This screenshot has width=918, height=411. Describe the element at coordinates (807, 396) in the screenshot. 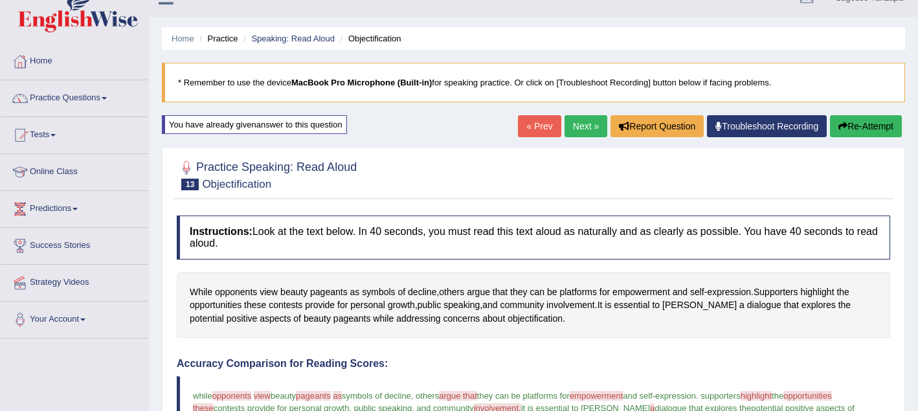

I see `span: opportunities` at that location.